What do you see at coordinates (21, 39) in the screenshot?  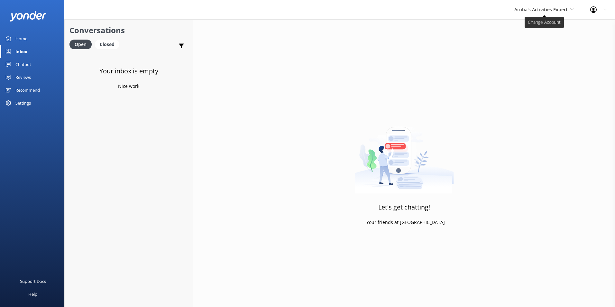 I see `div: Home` at bounding box center [21, 39].